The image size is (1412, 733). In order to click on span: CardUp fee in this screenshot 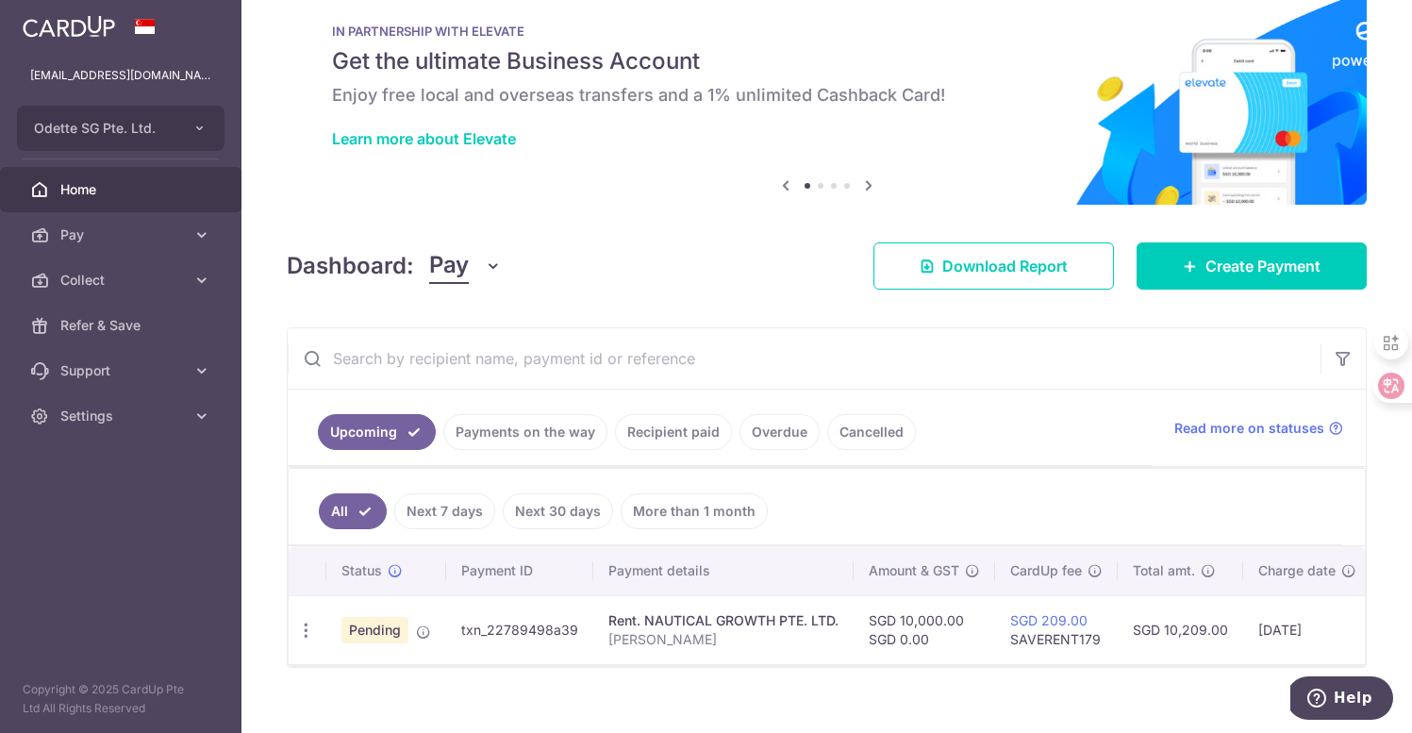, I will do `click(1046, 571)`.